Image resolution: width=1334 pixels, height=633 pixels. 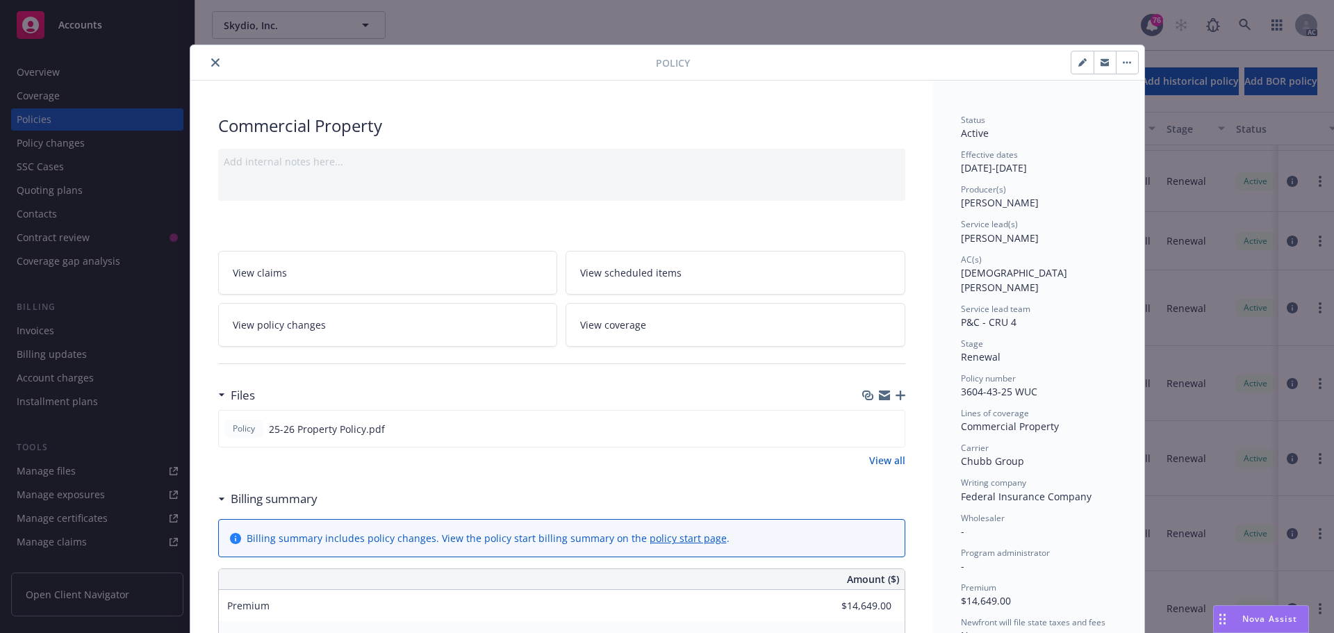 I want to click on span: Amount ($), so click(x=873, y=579).